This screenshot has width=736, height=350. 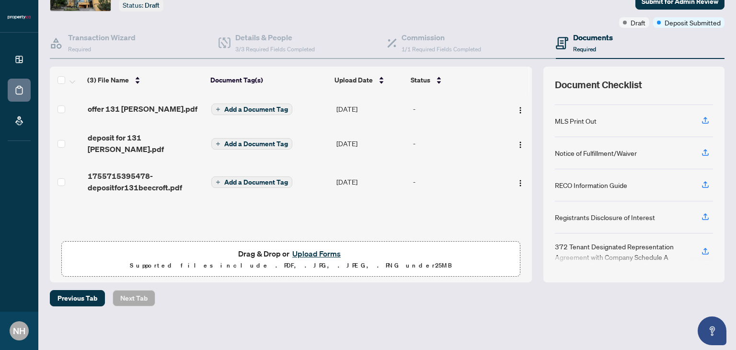 I want to click on p: Supported files include .PDF, .JPG, .JPEG, .PNG under 25 MB, so click(x=291, y=265).